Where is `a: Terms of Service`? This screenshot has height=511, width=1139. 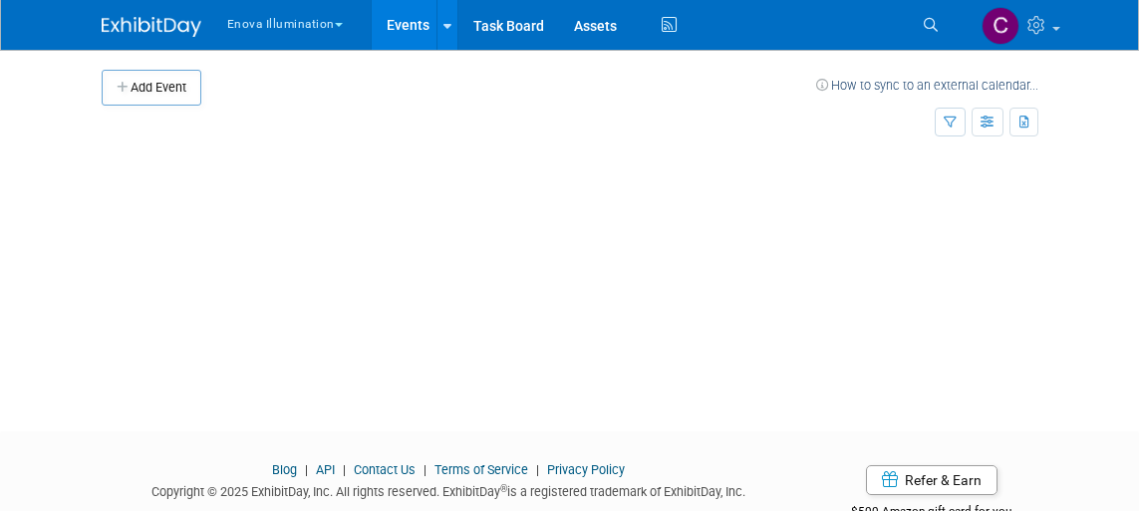 a: Terms of Service is located at coordinates (481, 469).